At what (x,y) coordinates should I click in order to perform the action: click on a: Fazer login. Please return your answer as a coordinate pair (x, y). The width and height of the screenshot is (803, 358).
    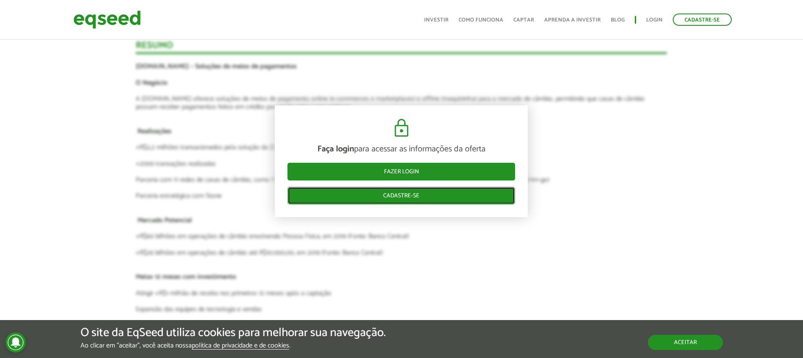
    Looking at the image, I should click on (401, 172).